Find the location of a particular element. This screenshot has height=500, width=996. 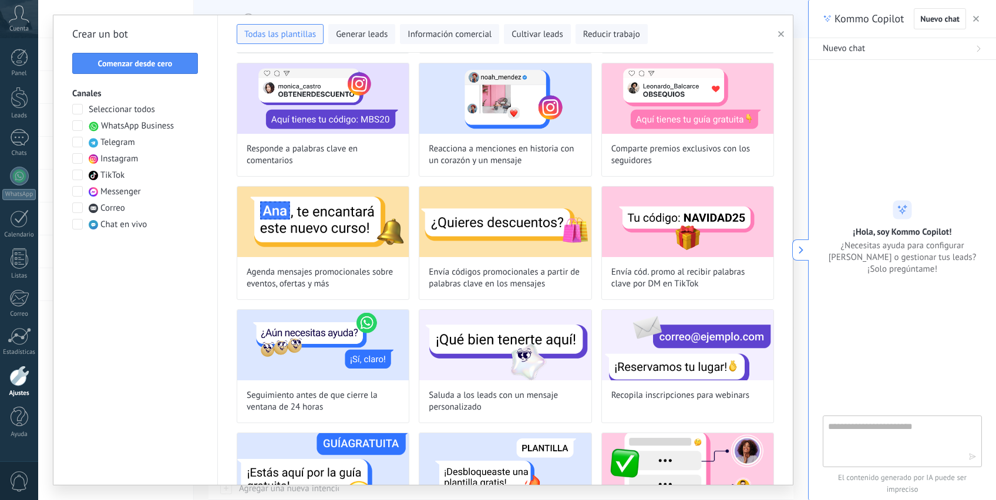

span: Generar leads is located at coordinates (362, 35).